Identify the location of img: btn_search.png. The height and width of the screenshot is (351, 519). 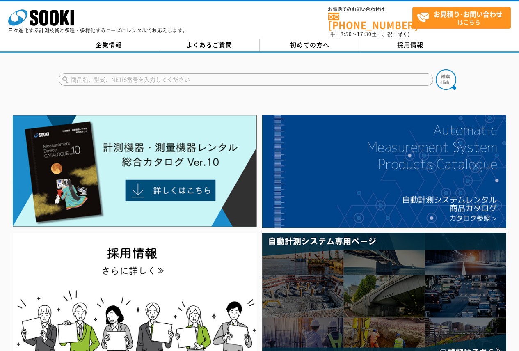
(446, 80).